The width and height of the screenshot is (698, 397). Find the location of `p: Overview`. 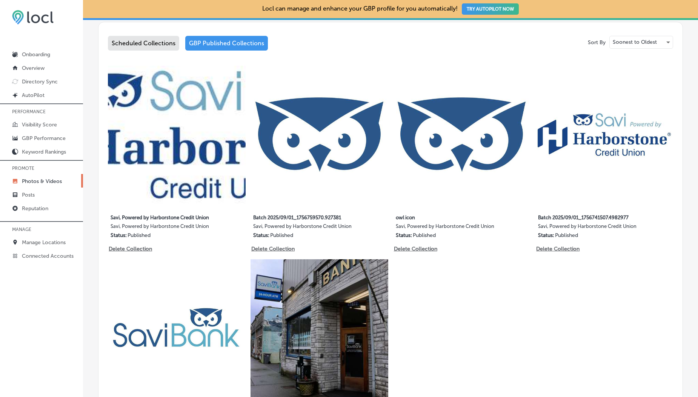

p: Overview is located at coordinates (33, 68).